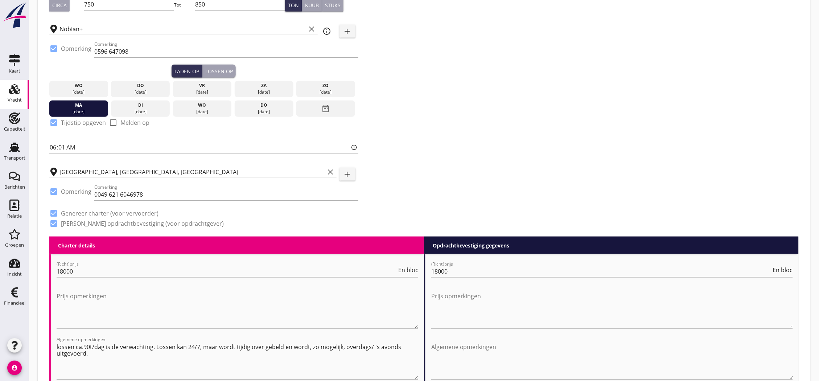 The image size is (819, 381). Describe the element at coordinates (14, 71) in the screenshot. I see `div: Kaart` at that location.